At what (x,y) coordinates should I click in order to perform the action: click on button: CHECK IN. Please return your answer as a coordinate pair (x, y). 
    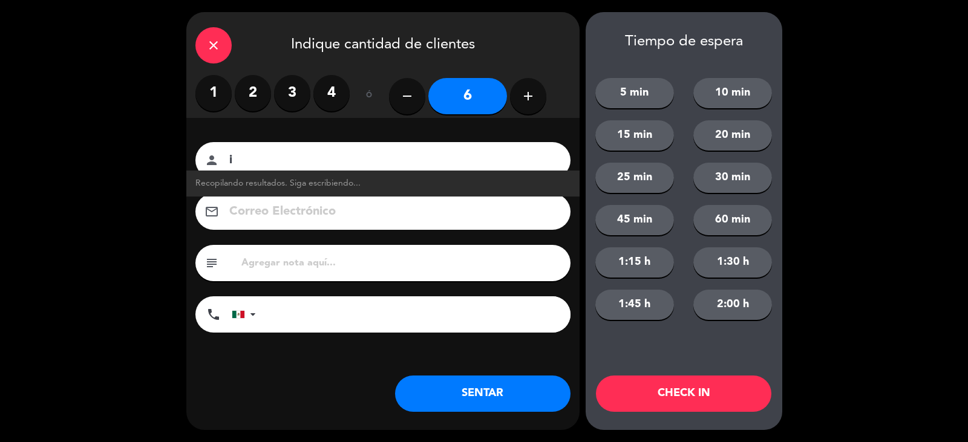
    Looking at the image, I should click on (683, 394).